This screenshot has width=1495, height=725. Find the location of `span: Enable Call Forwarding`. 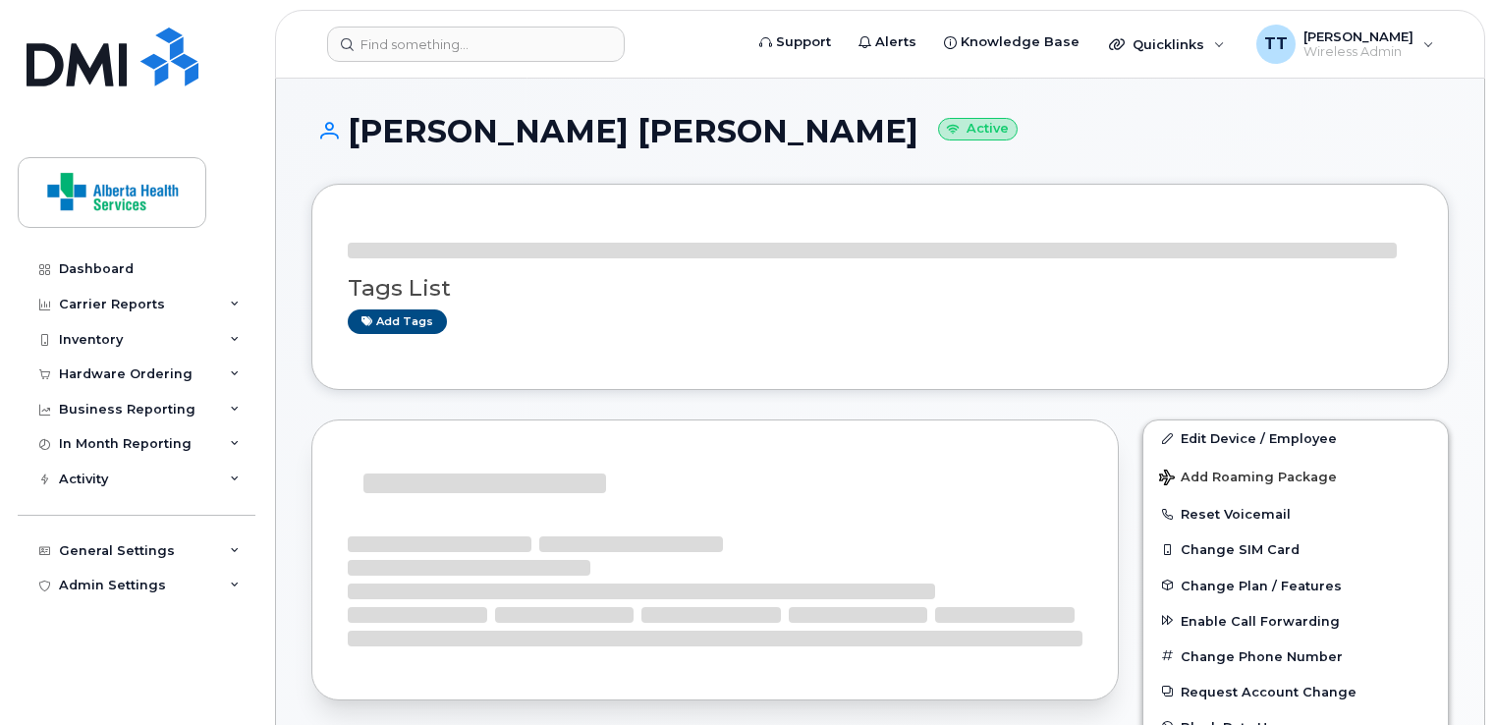

span: Enable Call Forwarding is located at coordinates (1260, 620).